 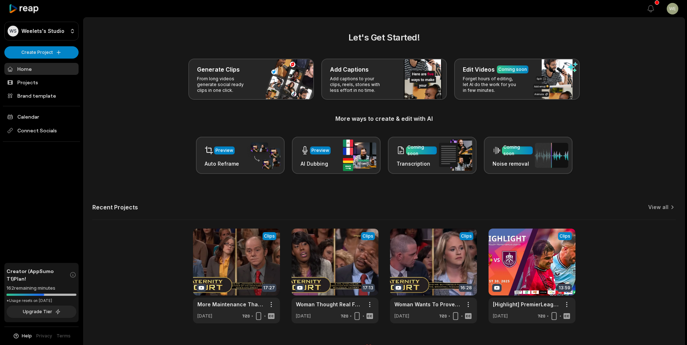 What do you see at coordinates (43, 31) in the screenshot?
I see `p: Weelets's Studio` at bounding box center [43, 31].